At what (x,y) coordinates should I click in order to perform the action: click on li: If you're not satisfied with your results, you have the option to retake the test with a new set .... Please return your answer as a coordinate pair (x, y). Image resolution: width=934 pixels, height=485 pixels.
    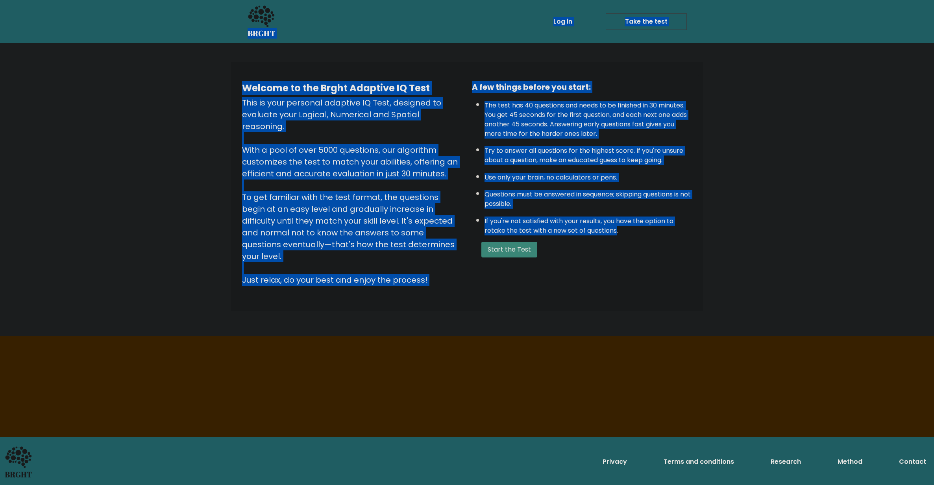
    Looking at the image, I should click on (588, 224).